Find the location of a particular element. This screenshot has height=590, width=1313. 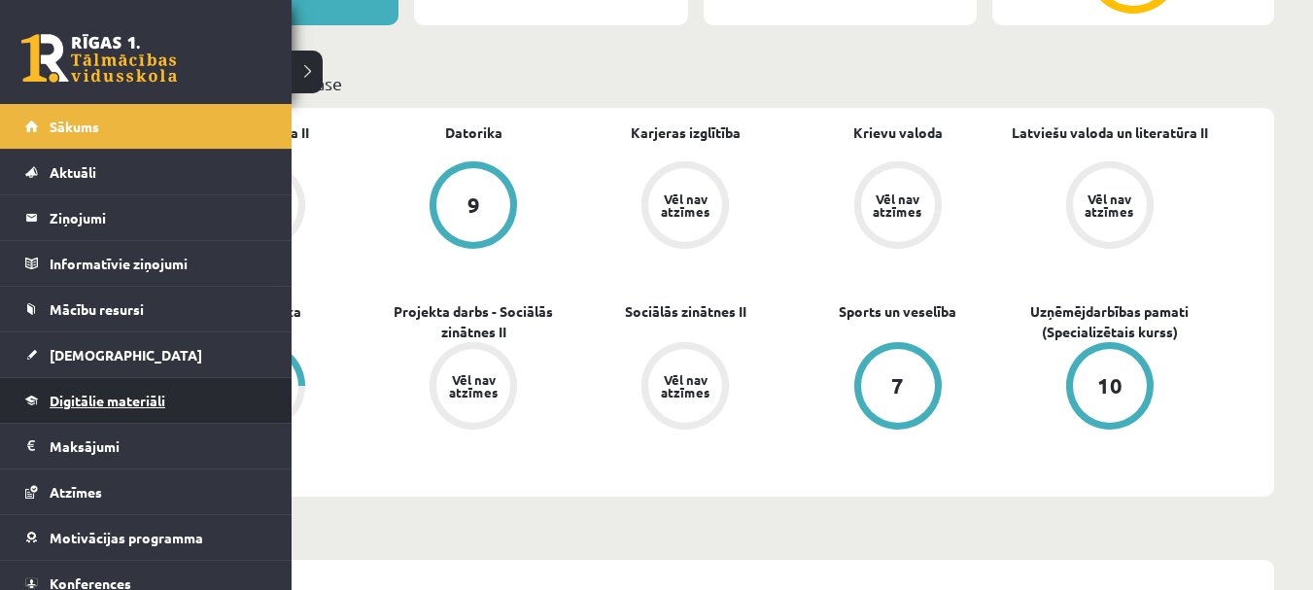

legend: Maksājumi is located at coordinates (158, 446).